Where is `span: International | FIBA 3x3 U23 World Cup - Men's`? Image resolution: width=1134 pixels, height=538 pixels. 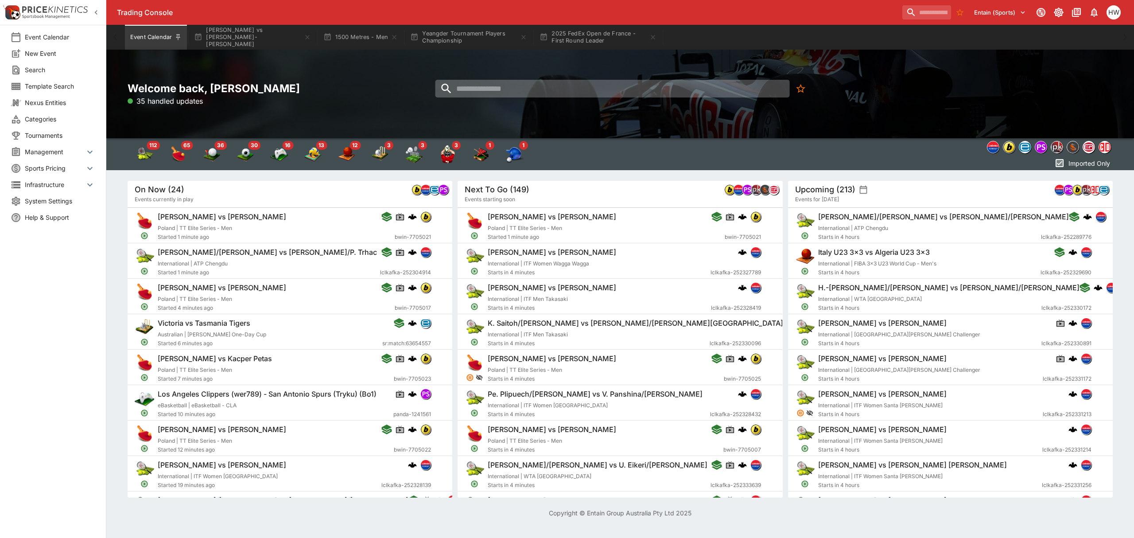 span: International | FIBA 3x3 U23 World Cup - Men's is located at coordinates (877, 263).